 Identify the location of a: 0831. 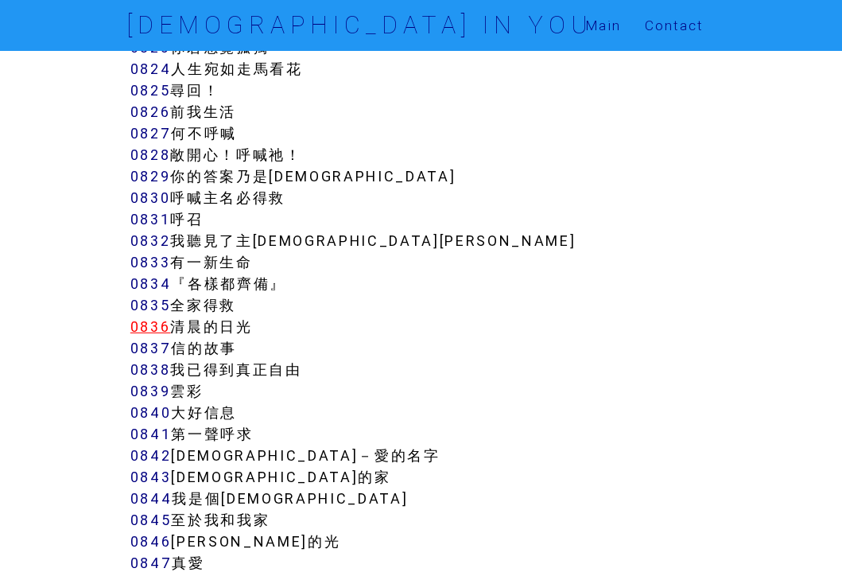
(150, 219).